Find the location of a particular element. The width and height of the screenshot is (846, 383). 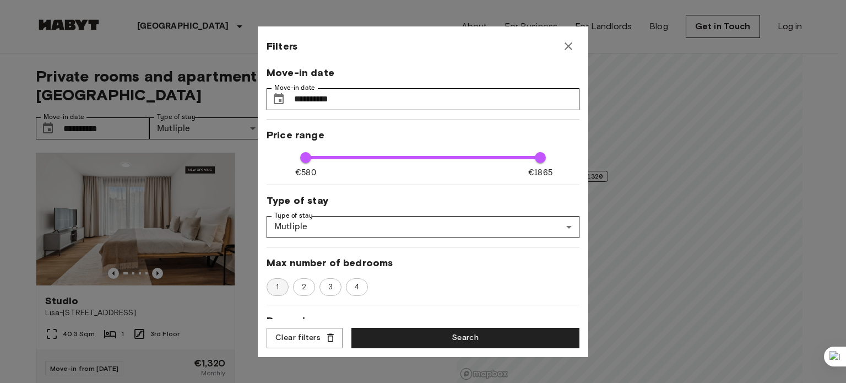

span: Move-in date is located at coordinates (423, 73).